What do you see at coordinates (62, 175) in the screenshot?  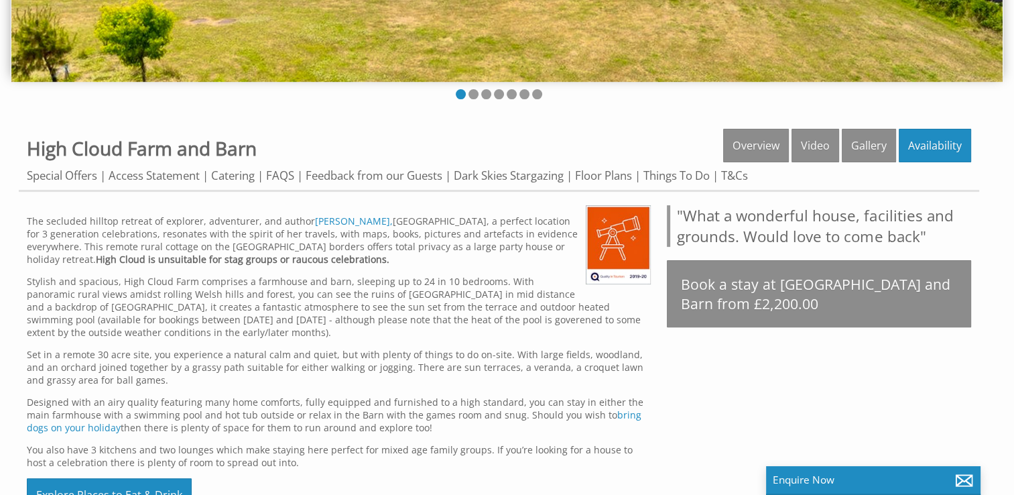 I see `a: Special Offers` at bounding box center [62, 175].